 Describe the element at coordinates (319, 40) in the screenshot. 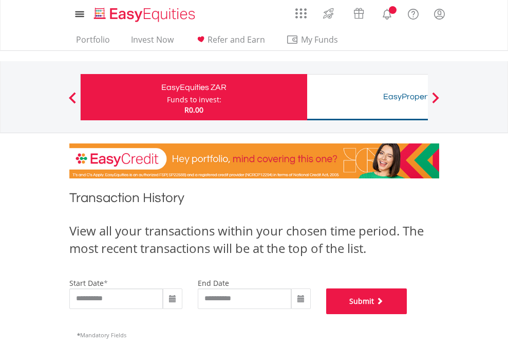

I see `span: My Funds` at that location.